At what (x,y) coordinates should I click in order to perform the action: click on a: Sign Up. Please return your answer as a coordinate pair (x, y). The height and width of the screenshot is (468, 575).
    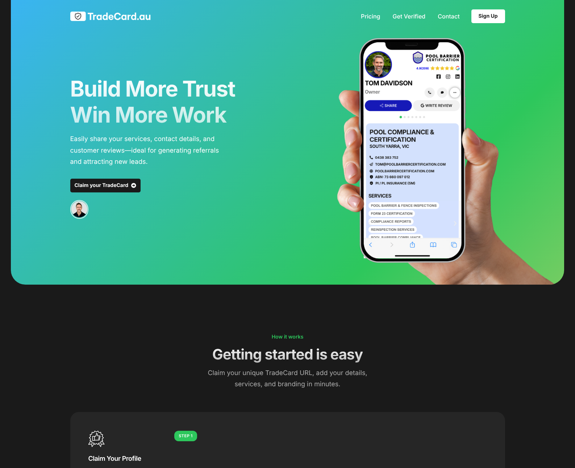
    Looking at the image, I should click on (488, 16).